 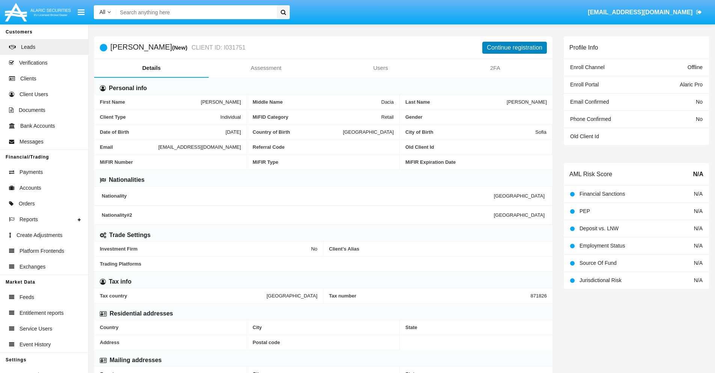 What do you see at coordinates (38, 126) in the screenshot?
I see `span: Bank Accounts` at bounding box center [38, 126].